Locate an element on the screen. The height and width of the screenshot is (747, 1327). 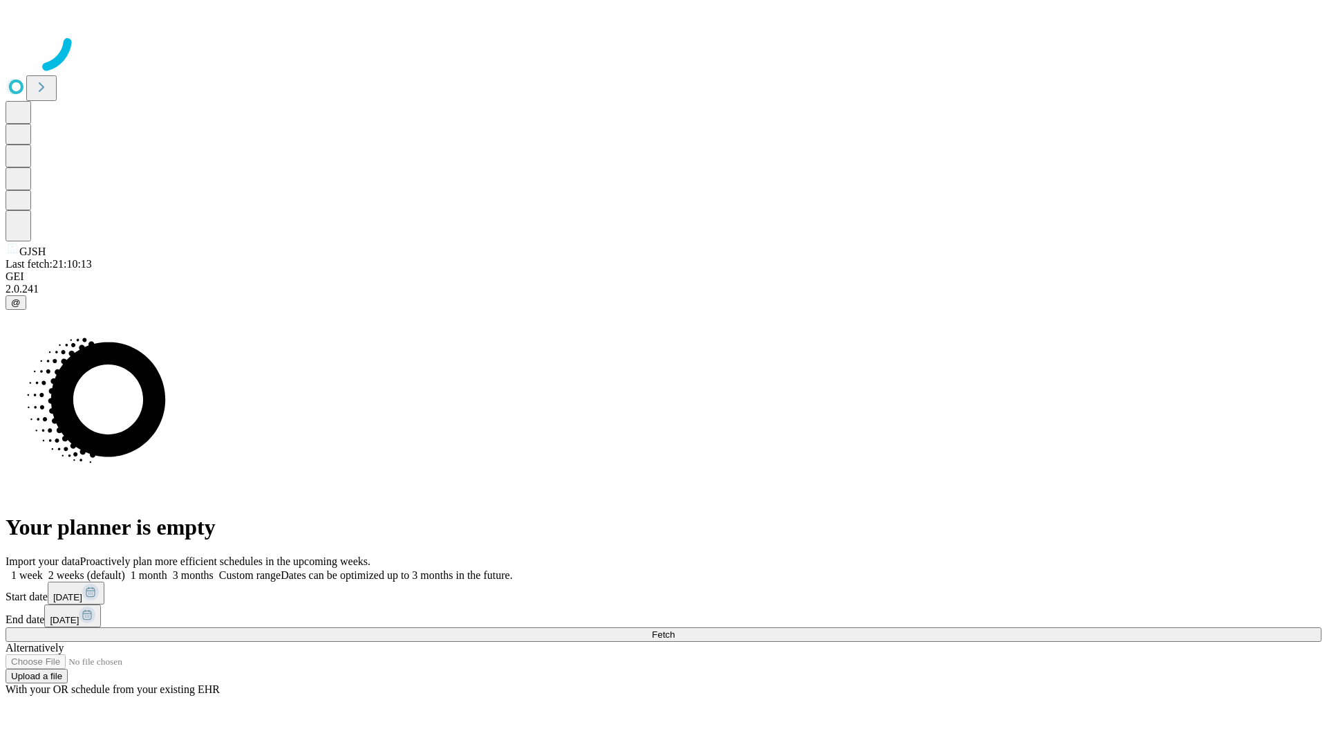
span: 3 months is located at coordinates (193, 575).